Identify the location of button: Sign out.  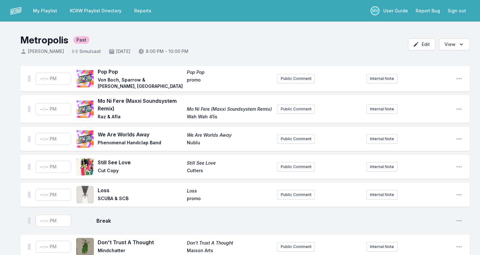
(457, 11).